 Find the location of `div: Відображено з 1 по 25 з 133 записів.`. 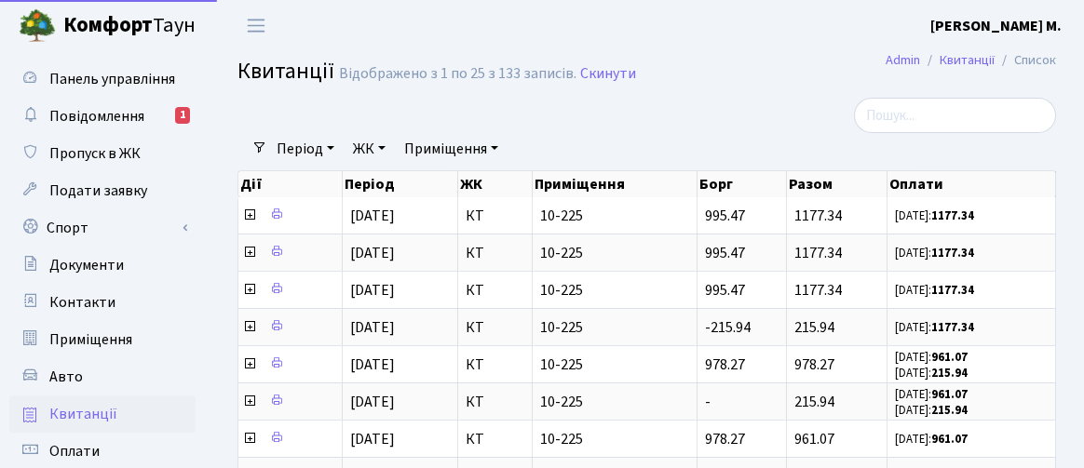

div: Відображено з 1 по 25 з 133 записів. is located at coordinates (457, 74).